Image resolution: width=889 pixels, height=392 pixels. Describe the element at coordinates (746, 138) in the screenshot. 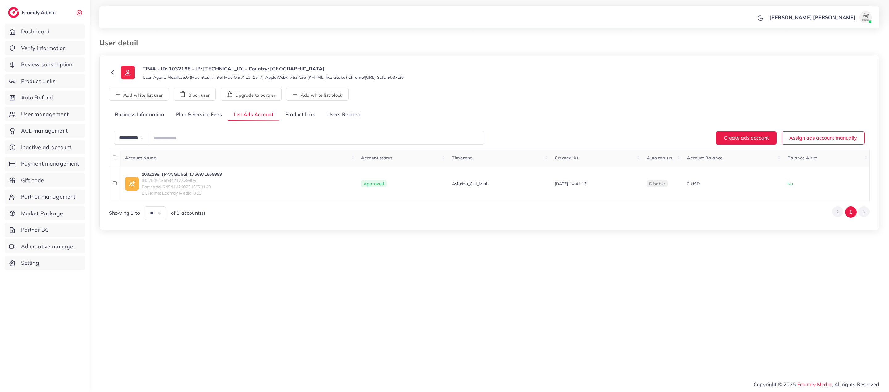

I see `button: Create ads account` at that location.